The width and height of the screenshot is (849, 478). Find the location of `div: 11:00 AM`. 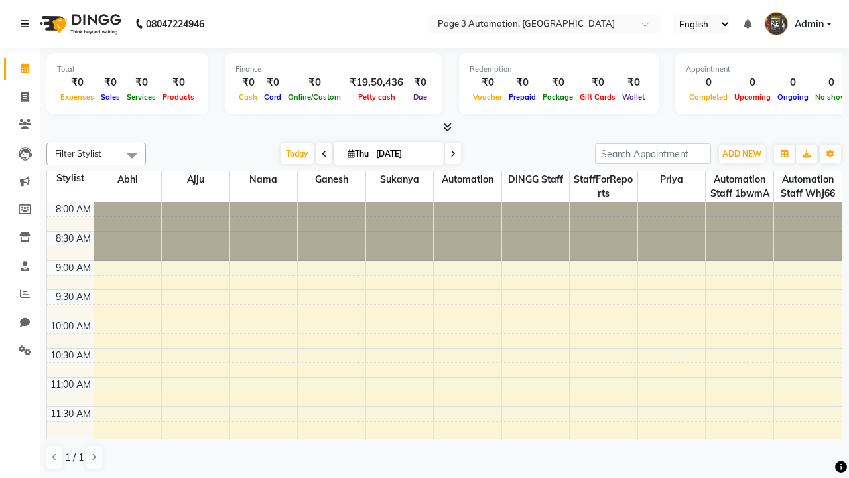

div: 11:00 AM is located at coordinates (70, 384).